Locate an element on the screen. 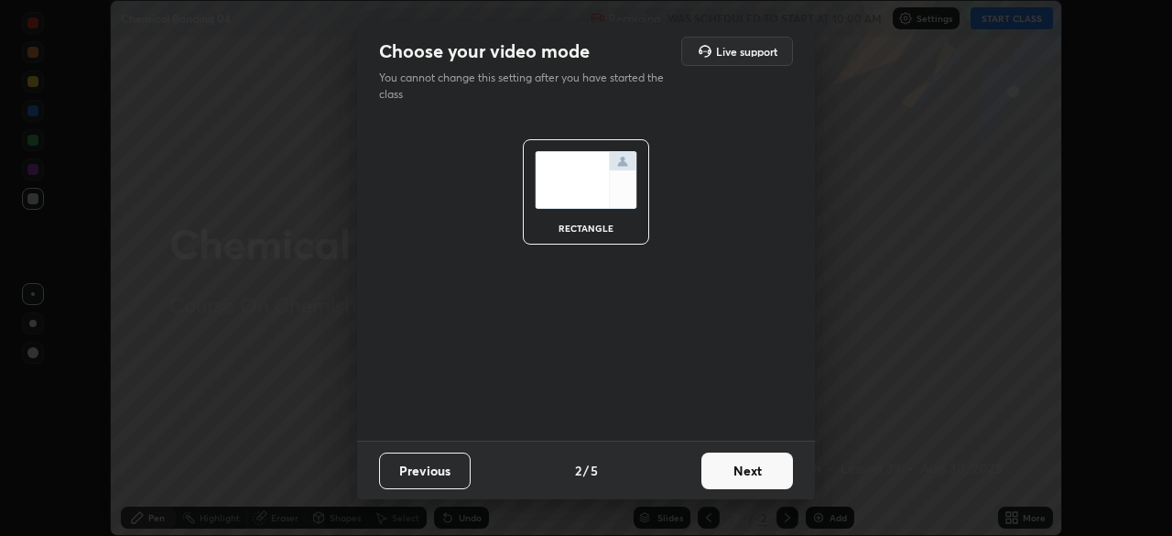 This screenshot has width=1172, height=536. img: normalScreenIcon.ae25ed63.svg is located at coordinates (586, 179).